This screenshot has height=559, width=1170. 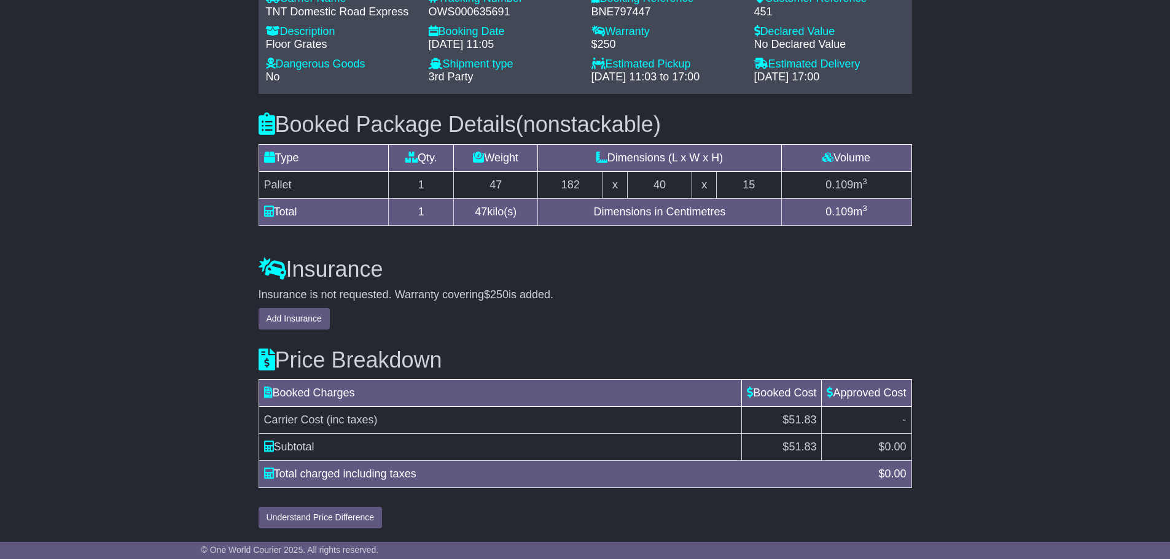 What do you see at coordinates (666, 12) in the screenshot?
I see `div: BNE797447` at bounding box center [666, 12].